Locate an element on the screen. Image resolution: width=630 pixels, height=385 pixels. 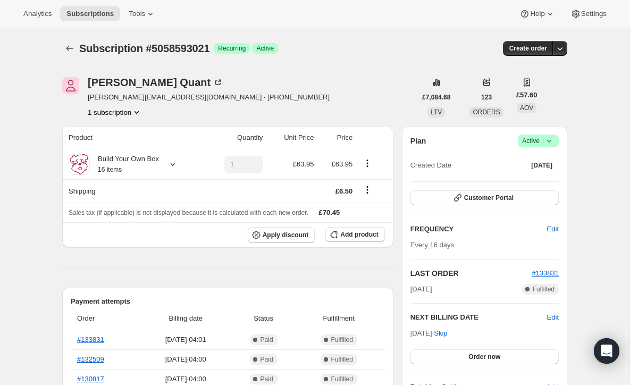
button: Apply discount is located at coordinates (281, 235).